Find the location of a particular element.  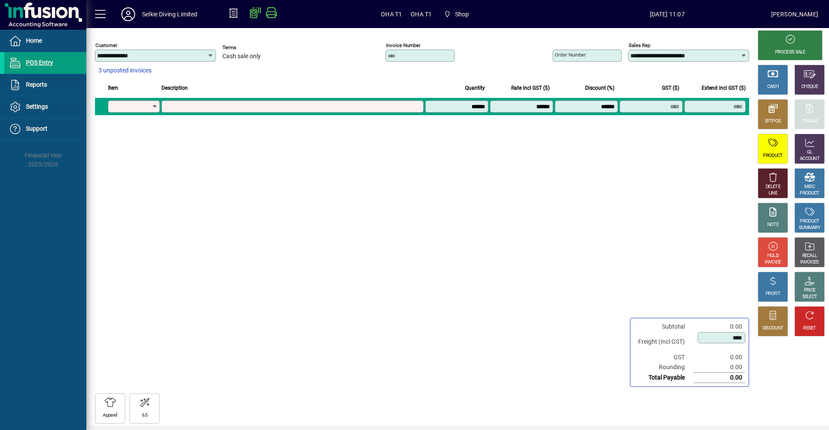

span: Home is located at coordinates (34, 41).